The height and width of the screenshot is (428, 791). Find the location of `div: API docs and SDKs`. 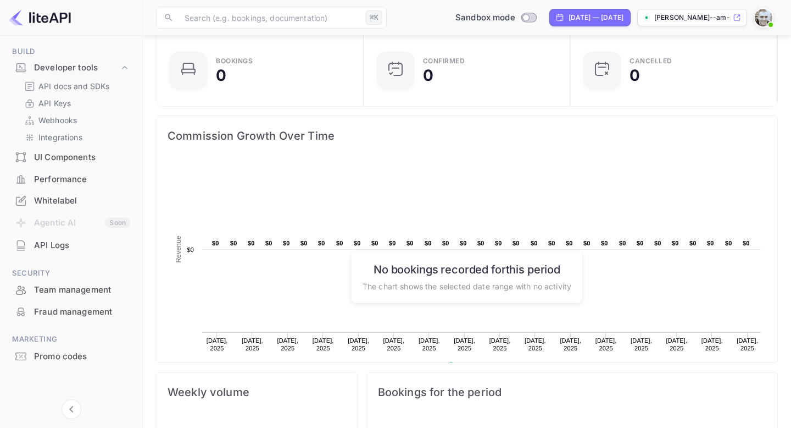

div: API docs and SDKs is located at coordinates (75, 86).